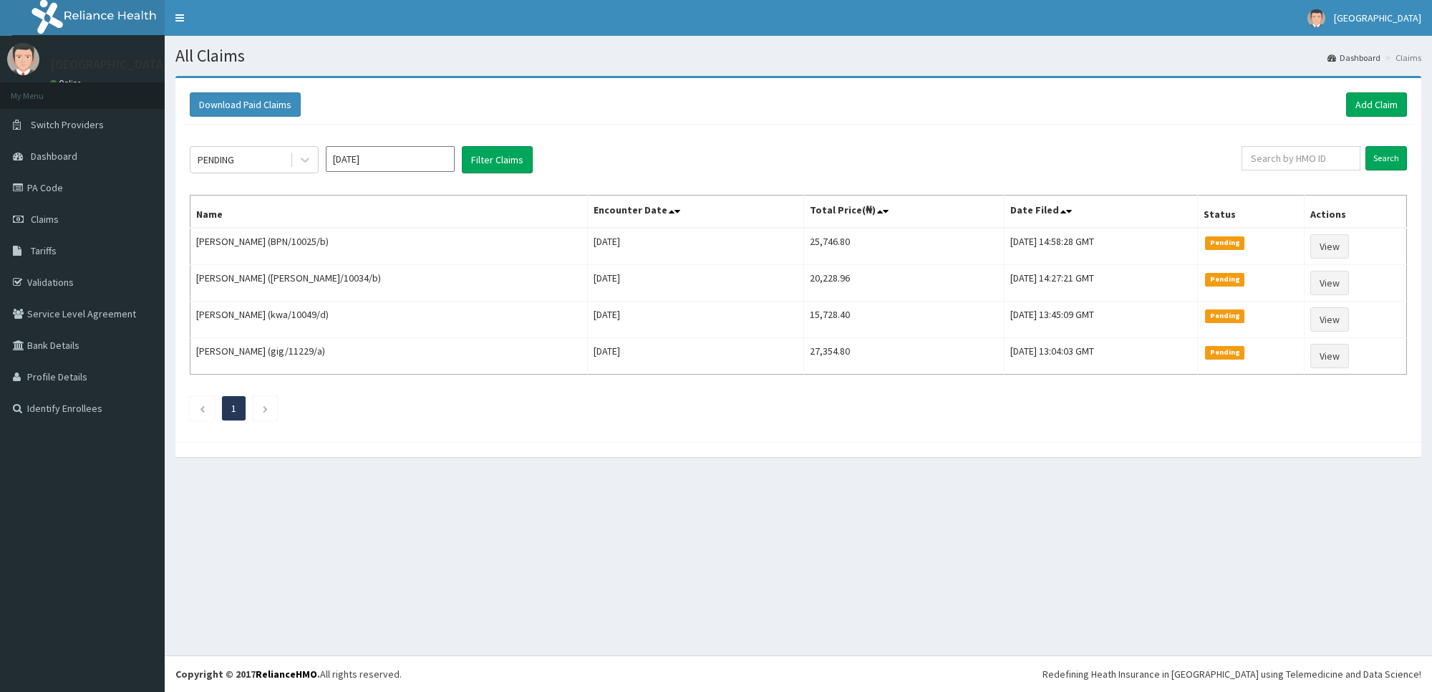 The height and width of the screenshot is (692, 1432). Describe the element at coordinates (904, 283) in the screenshot. I see `td: 20,228.96` at that location.